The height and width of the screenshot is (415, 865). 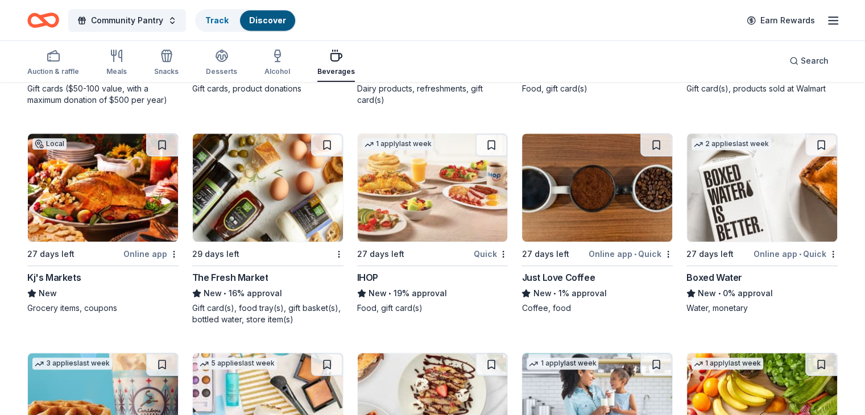 What do you see at coordinates (433, 188) in the screenshot?
I see `img: Image for IHOP` at bounding box center [433, 188].